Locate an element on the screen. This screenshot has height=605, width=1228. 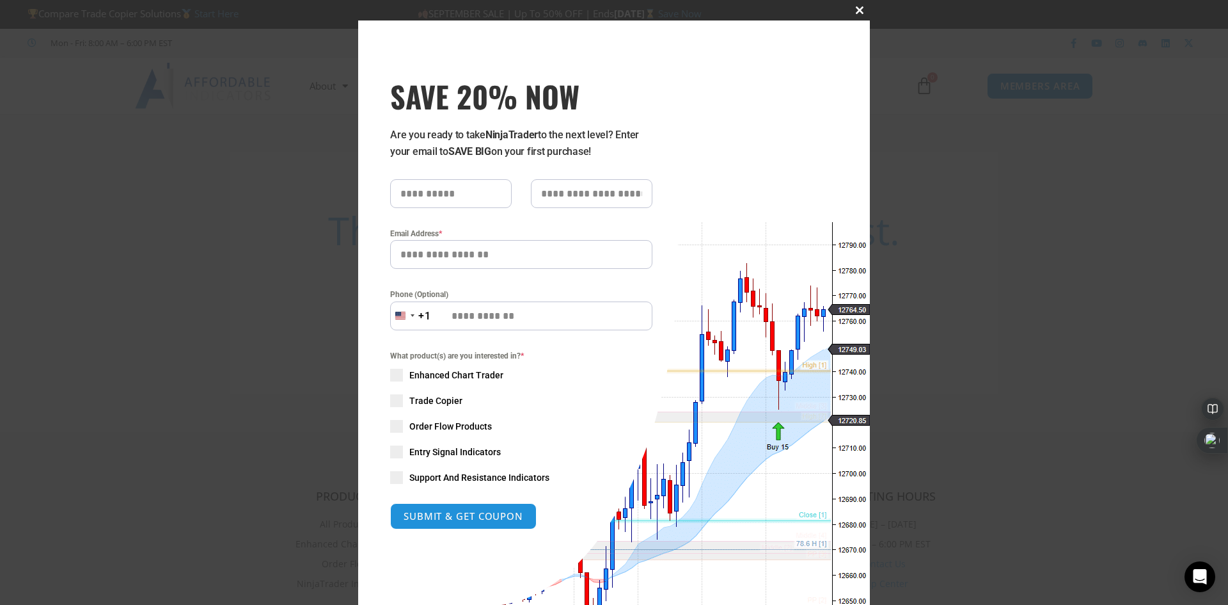
div: +1 is located at coordinates (425, 316).